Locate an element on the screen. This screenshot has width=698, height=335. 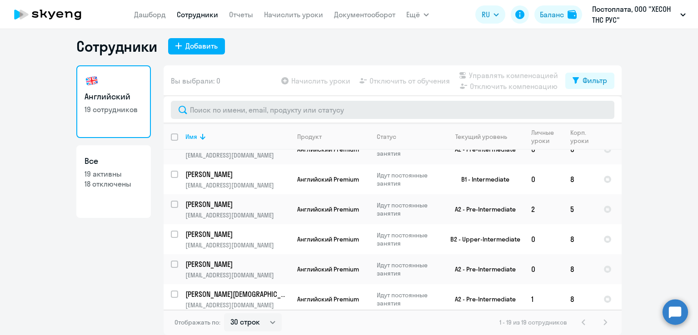
input: Поиск по имени, email, продукту или статусу is located at coordinates (393, 110).